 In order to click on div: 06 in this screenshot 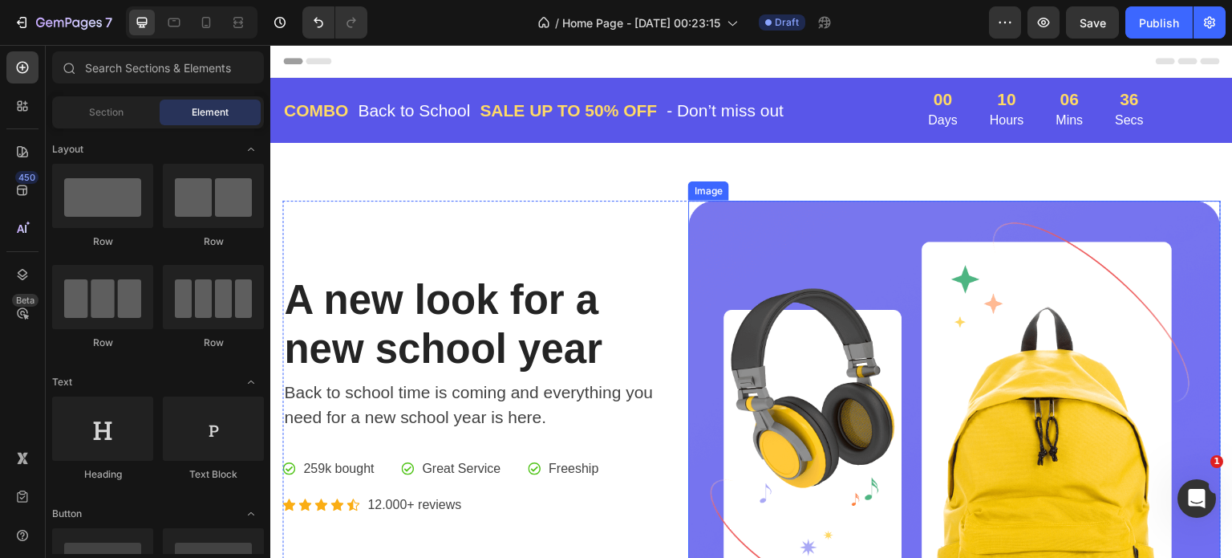, I will do `click(800, 54)`.